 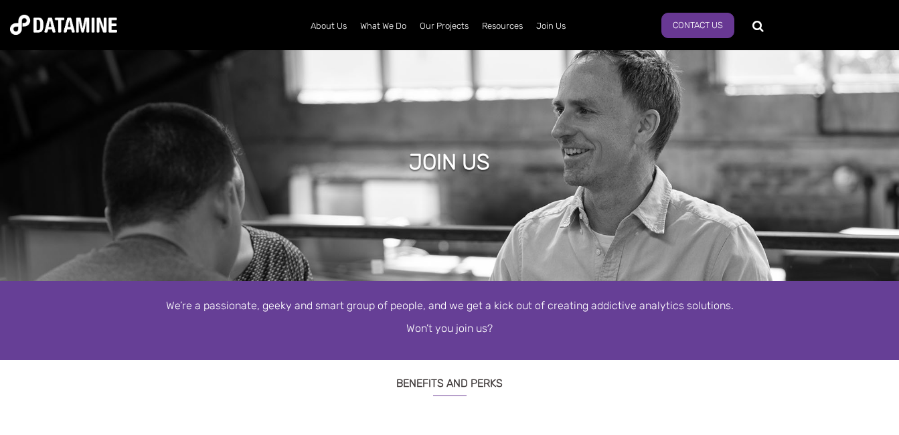 I want to click on h3: Benefits and Perks, so click(x=450, y=378).